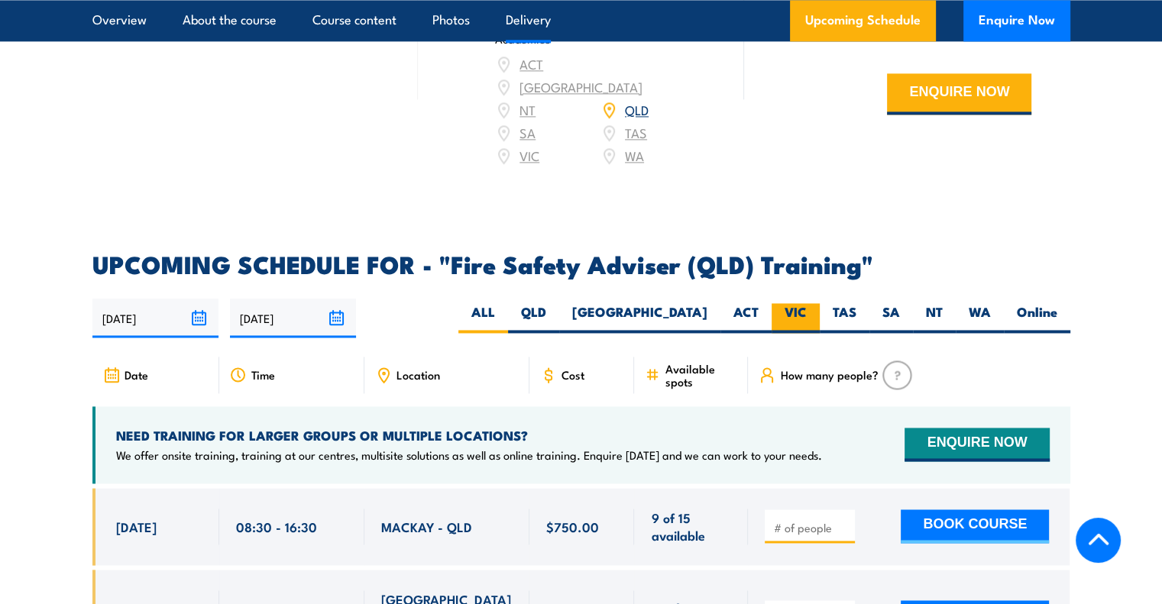 The image size is (1162, 604). Describe the element at coordinates (1037, 318) in the screenshot. I see `label: Online` at that location.